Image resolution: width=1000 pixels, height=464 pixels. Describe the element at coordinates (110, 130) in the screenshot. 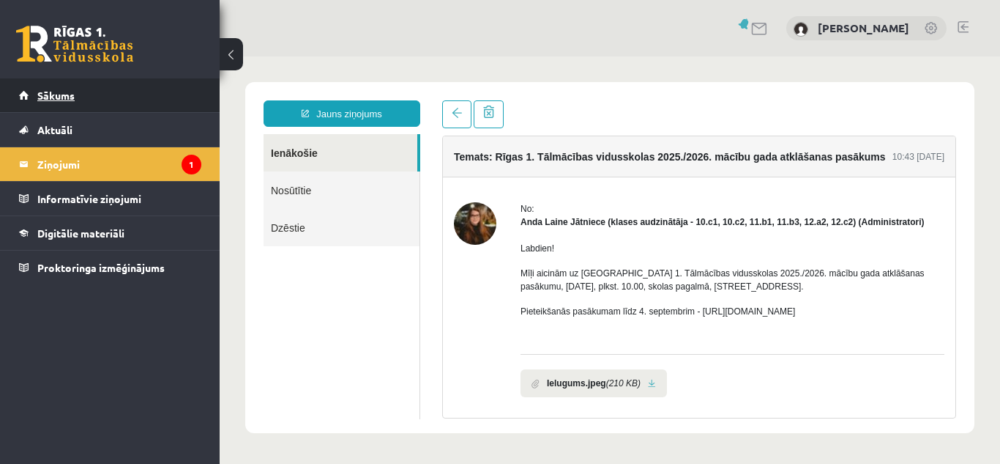

I see `a: Aktuāli` at that location.